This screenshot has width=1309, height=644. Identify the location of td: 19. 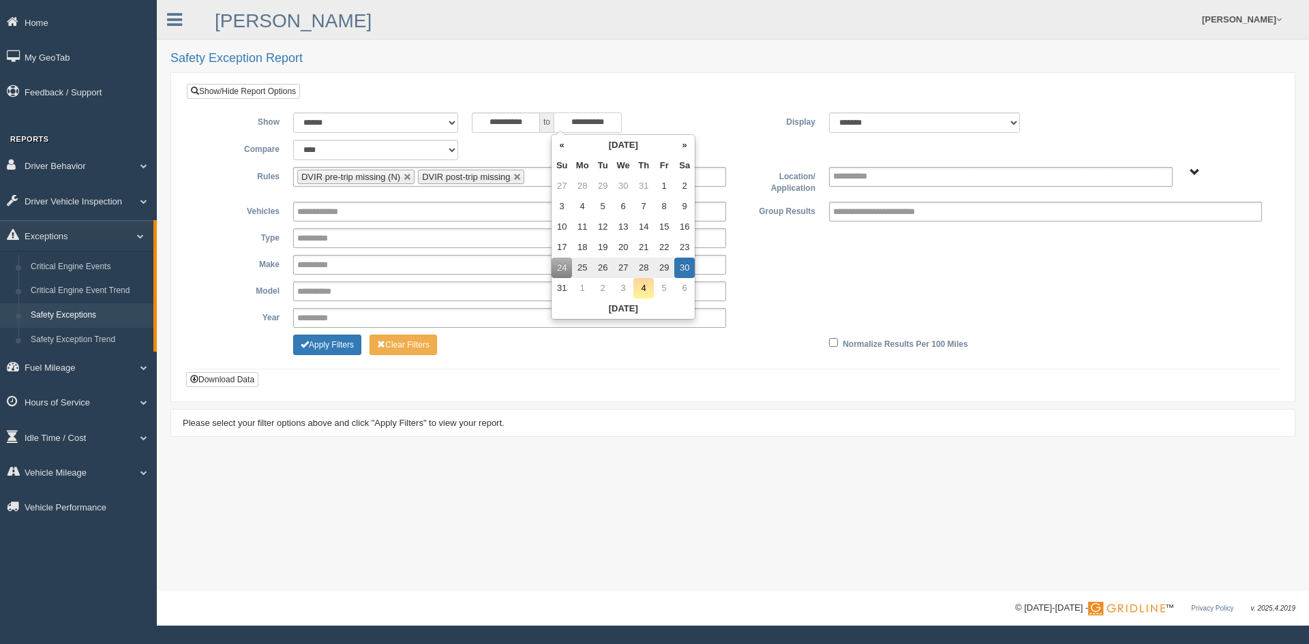
(603, 247).